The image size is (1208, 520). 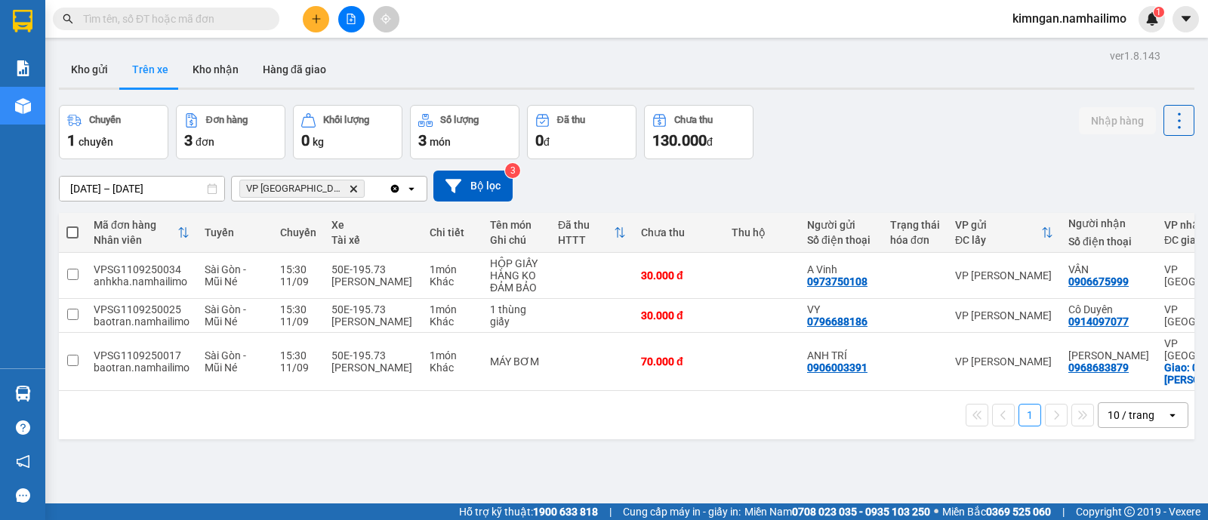 I want to click on div: Mã đơn hàng, so click(x=135, y=225).